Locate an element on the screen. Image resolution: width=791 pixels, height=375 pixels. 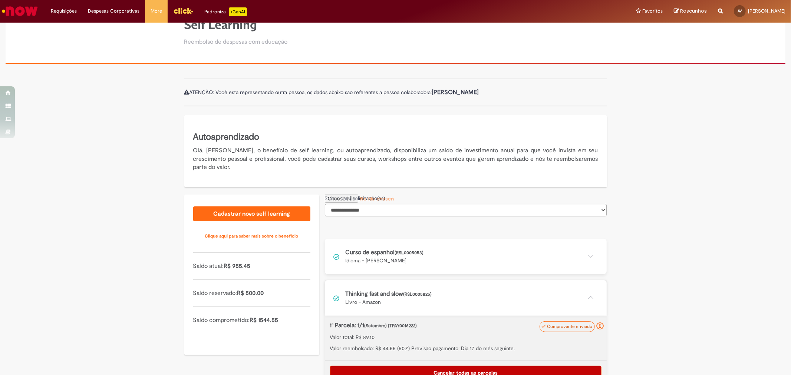
h1: Self Learning is located at coordinates (236, 25).